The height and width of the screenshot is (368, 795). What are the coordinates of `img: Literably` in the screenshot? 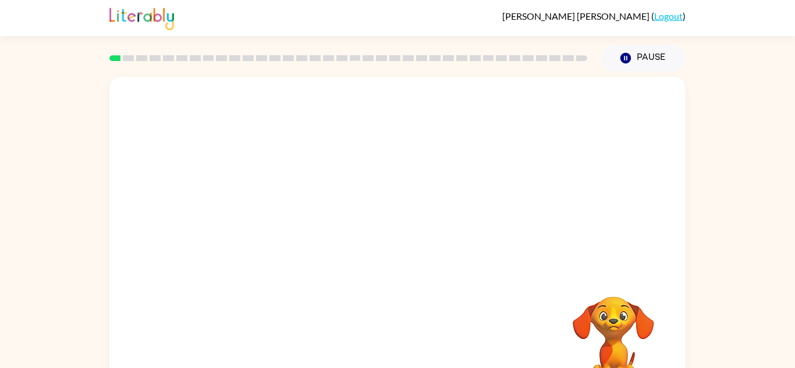 It's located at (141, 17).